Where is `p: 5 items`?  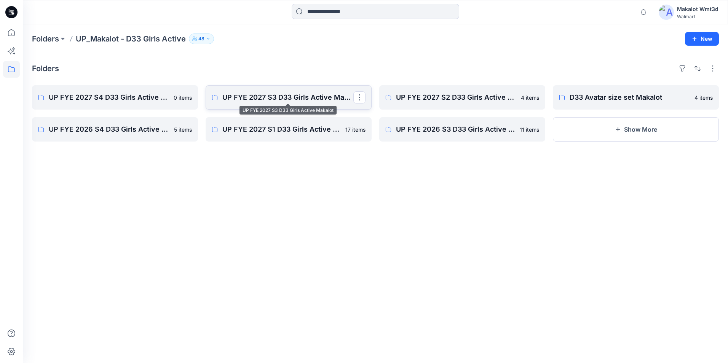 p: 5 items is located at coordinates (183, 130).